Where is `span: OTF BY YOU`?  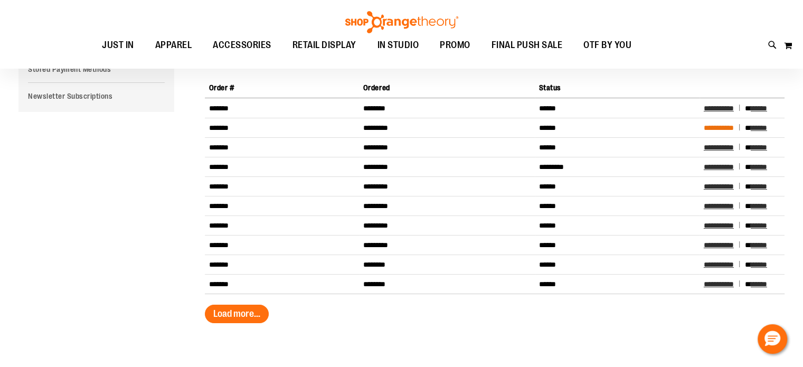 span: OTF BY YOU is located at coordinates (607, 45).